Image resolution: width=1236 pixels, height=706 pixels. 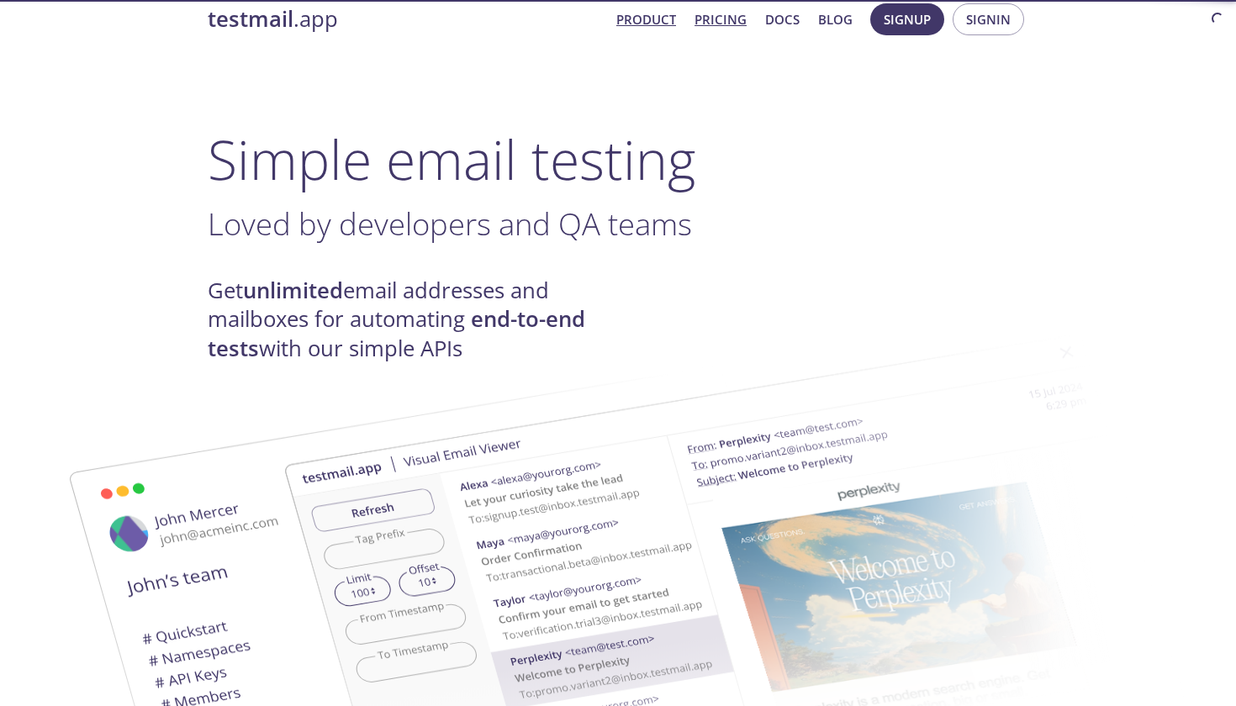 What do you see at coordinates (450, 224) in the screenshot?
I see `span: Loved by developers and QA teams` at bounding box center [450, 224].